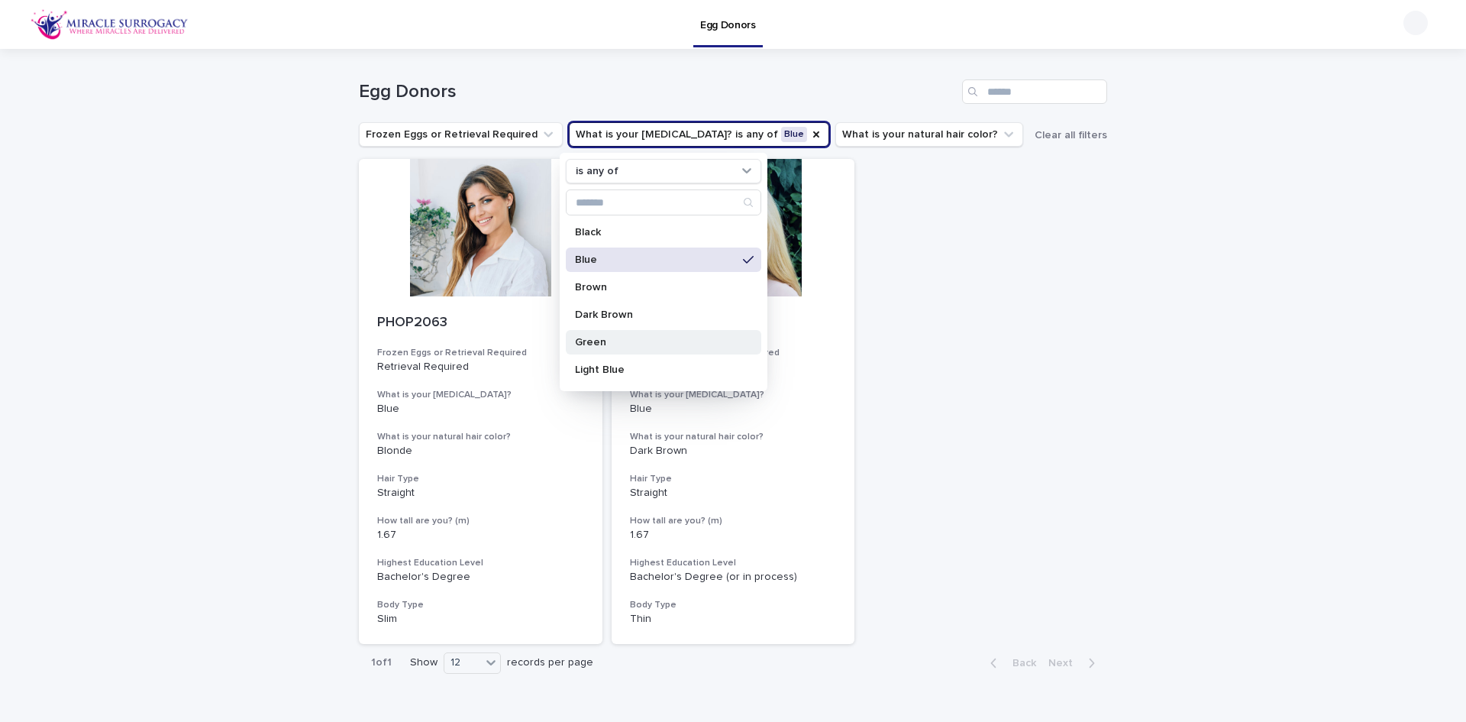  What do you see at coordinates (480, 323) in the screenshot?
I see `p: PHOP2063` at bounding box center [480, 323].